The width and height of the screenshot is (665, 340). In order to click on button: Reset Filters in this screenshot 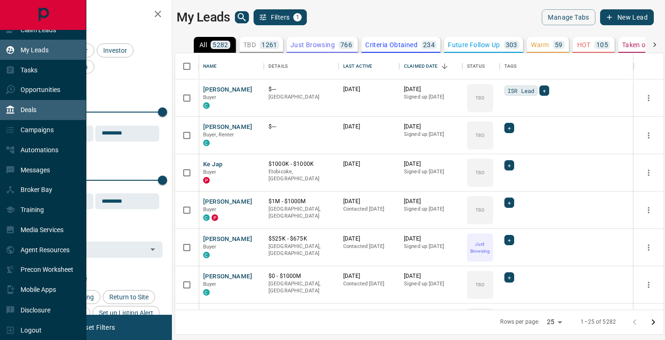, I will do `click(96, 327)`.